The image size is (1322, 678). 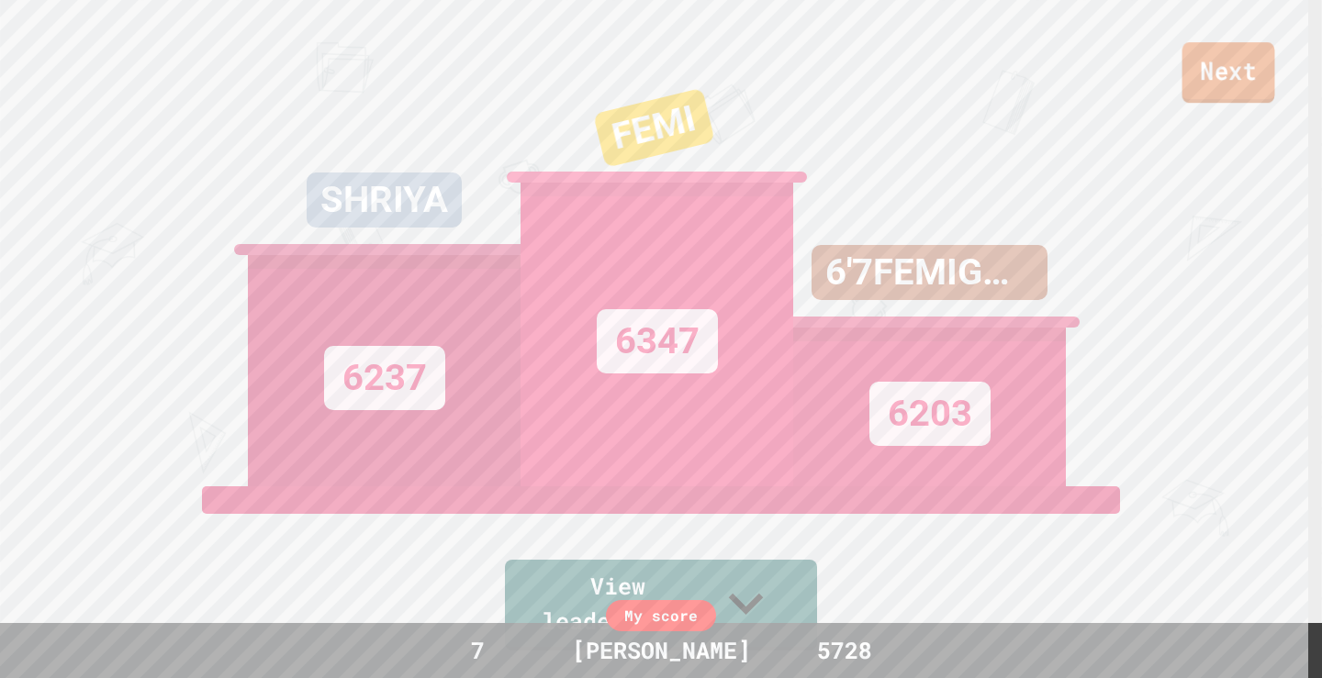 What do you see at coordinates (477, 651) in the screenshot?
I see `div: 7` at bounding box center [477, 651].